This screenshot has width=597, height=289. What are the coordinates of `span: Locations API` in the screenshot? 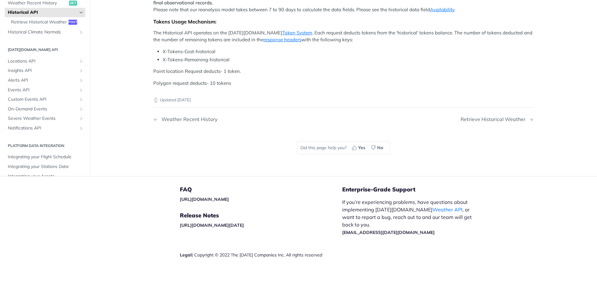 It's located at (42, 61).